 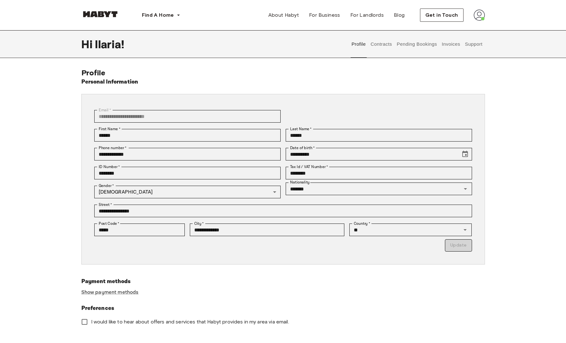 What do you see at coordinates (451, 44) in the screenshot?
I see `button: Invoices` at bounding box center [451, 44].